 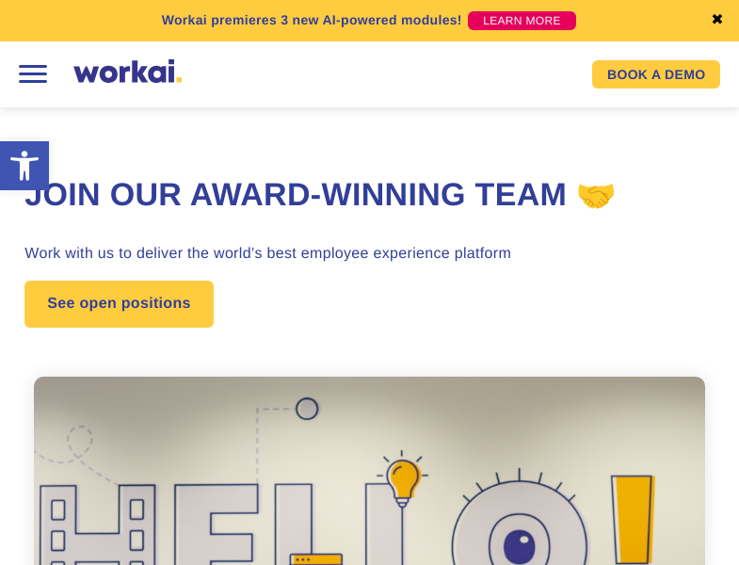 I want to click on a: LEARN MORE, so click(x=521, y=21).